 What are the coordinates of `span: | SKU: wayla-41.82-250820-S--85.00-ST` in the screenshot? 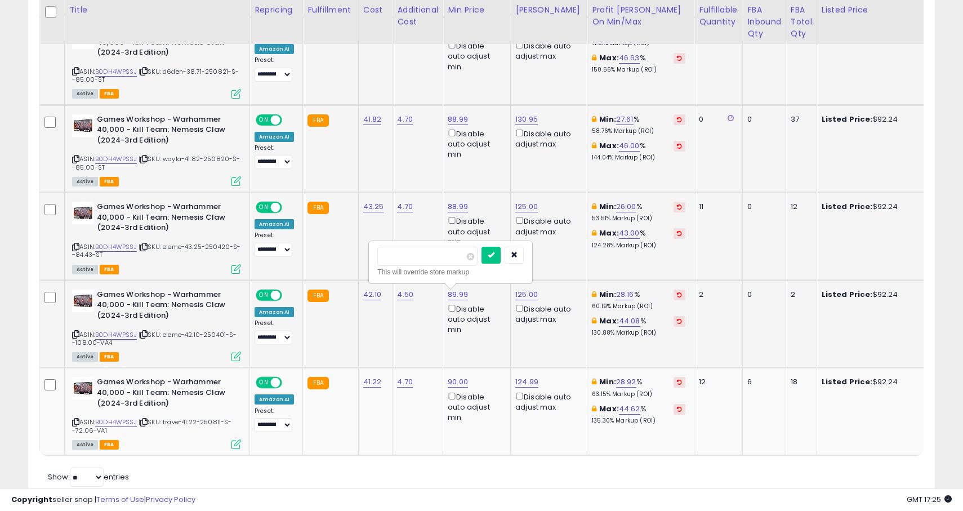 It's located at (156, 163).